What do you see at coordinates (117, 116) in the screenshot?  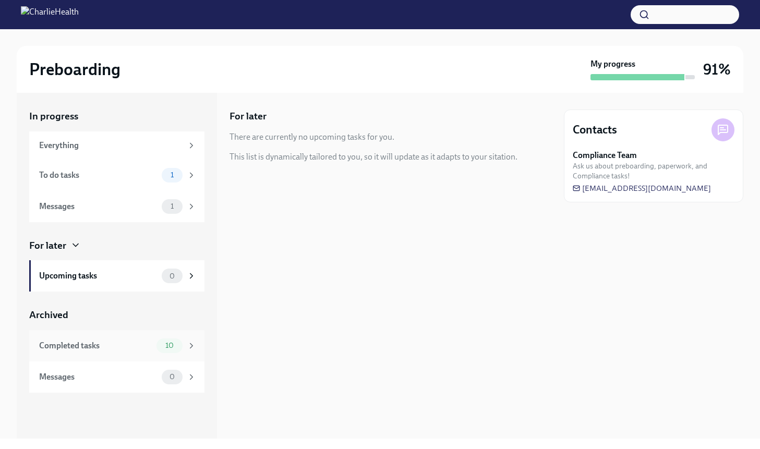 I see `a: In progress` at bounding box center [117, 116].